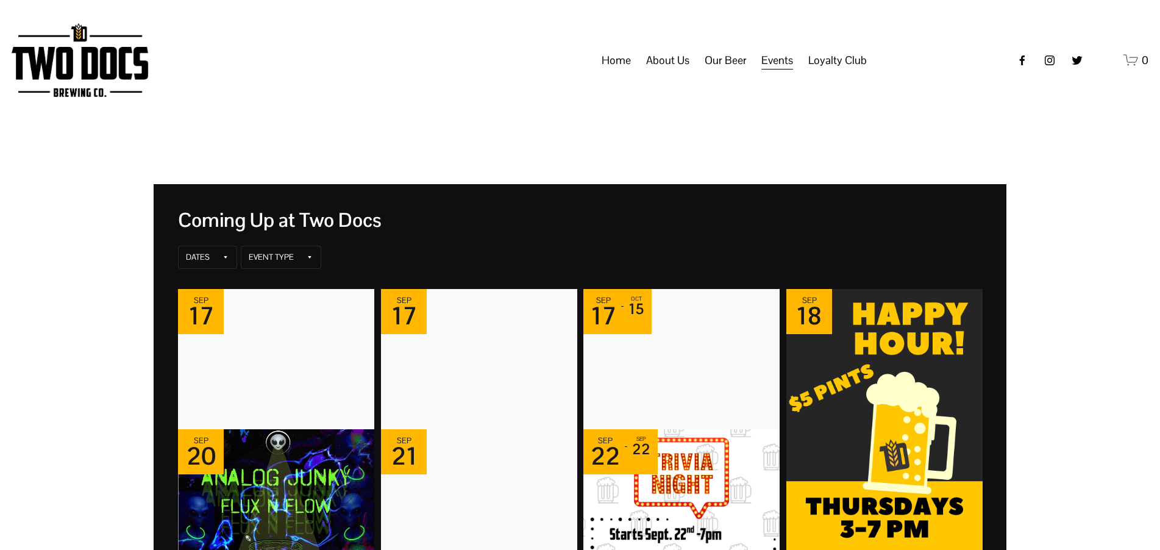 This screenshot has height=550, width=1160. Describe the element at coordinates (636, 298) in the screenshot. I see `div: Oct` at that location.